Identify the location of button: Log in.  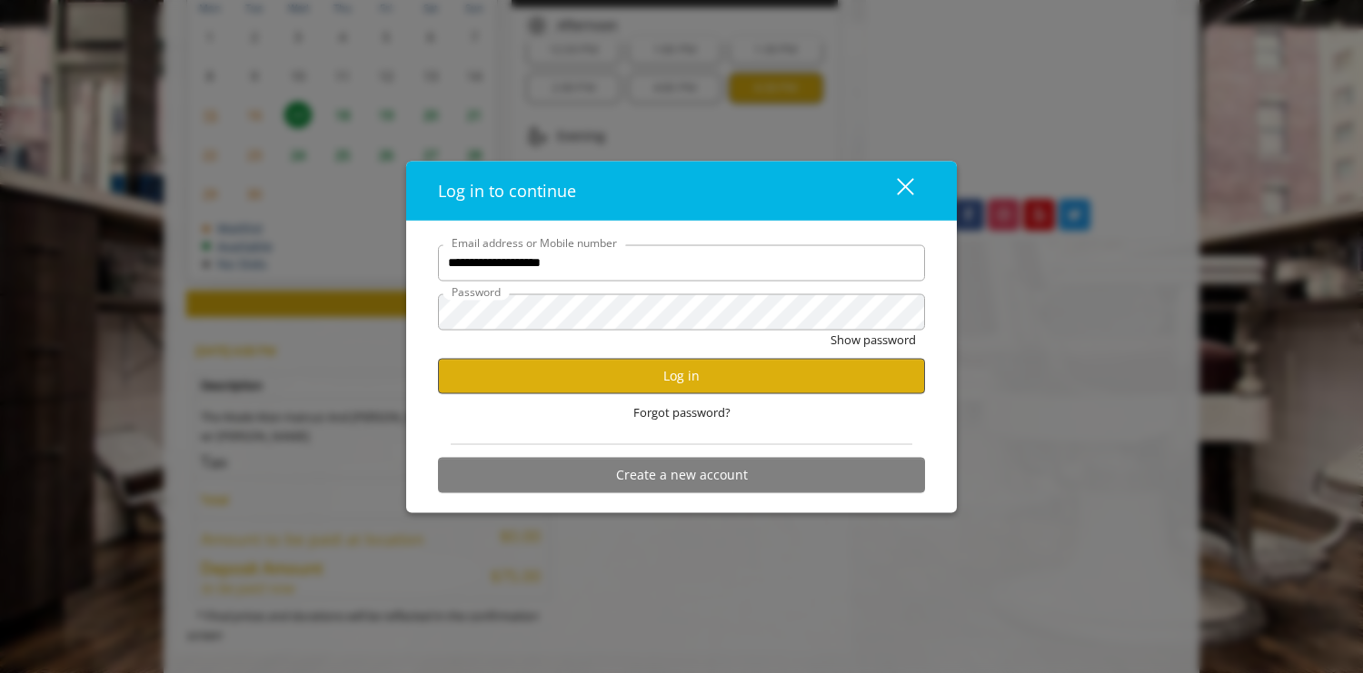
(681, 375).